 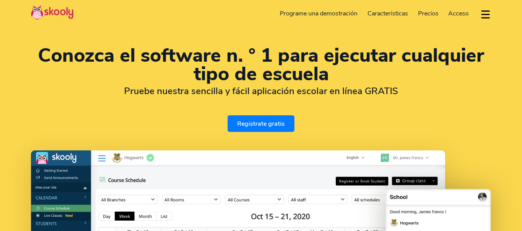 What do you see at coordinates (458, 14) in the screenshot?
I see `a: Acceso` at bounding box center [458, 14].